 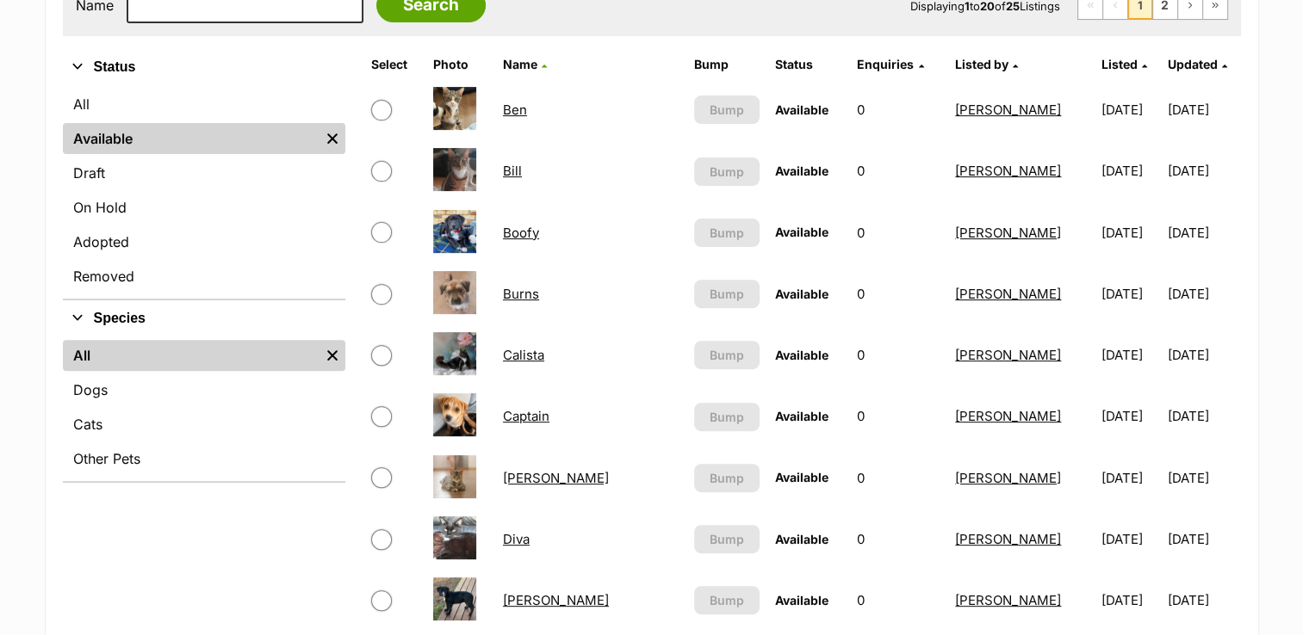 I want to click on img: Diva, so click(x=455, y=538).